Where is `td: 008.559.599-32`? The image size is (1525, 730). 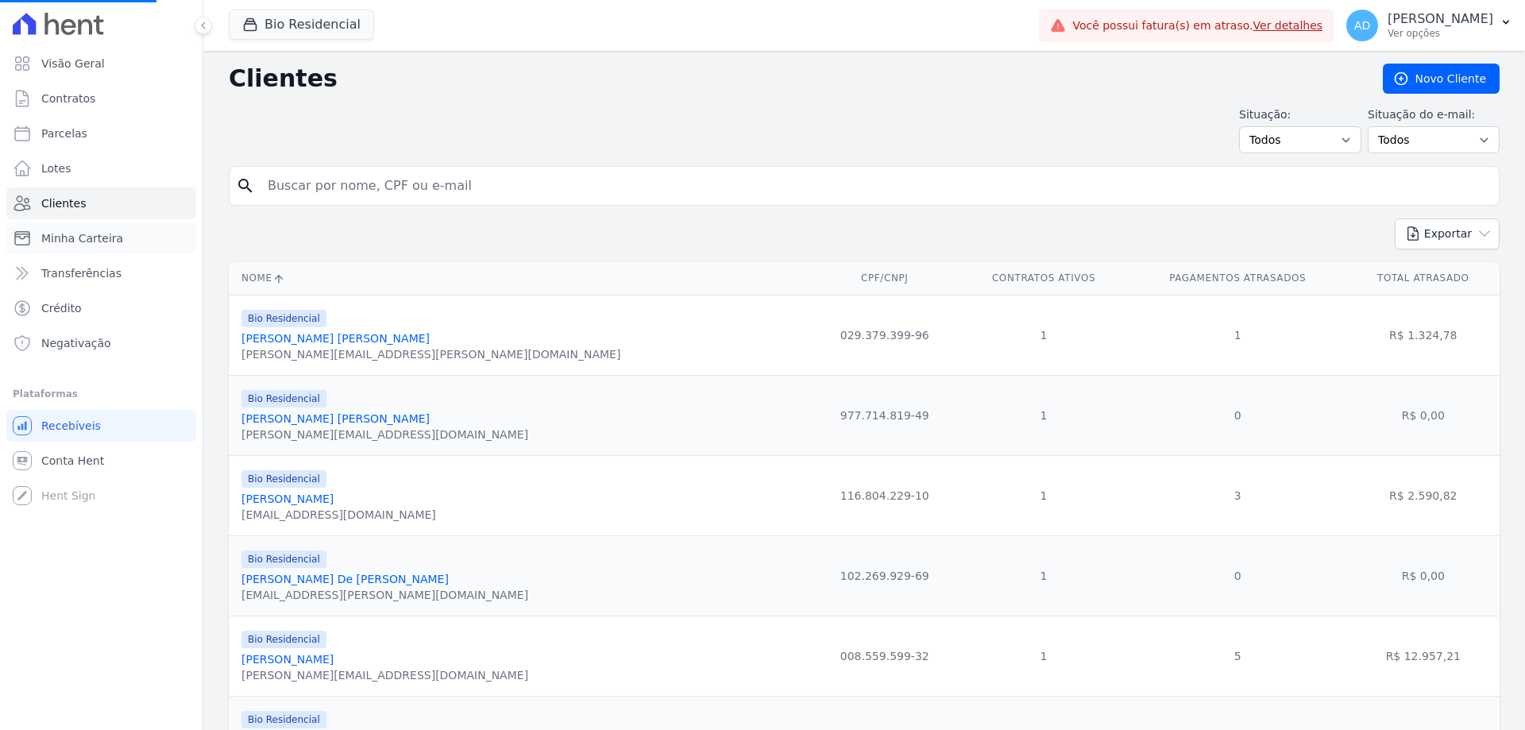 td: 008.559.599-32 is located at coordinates (884, 655).